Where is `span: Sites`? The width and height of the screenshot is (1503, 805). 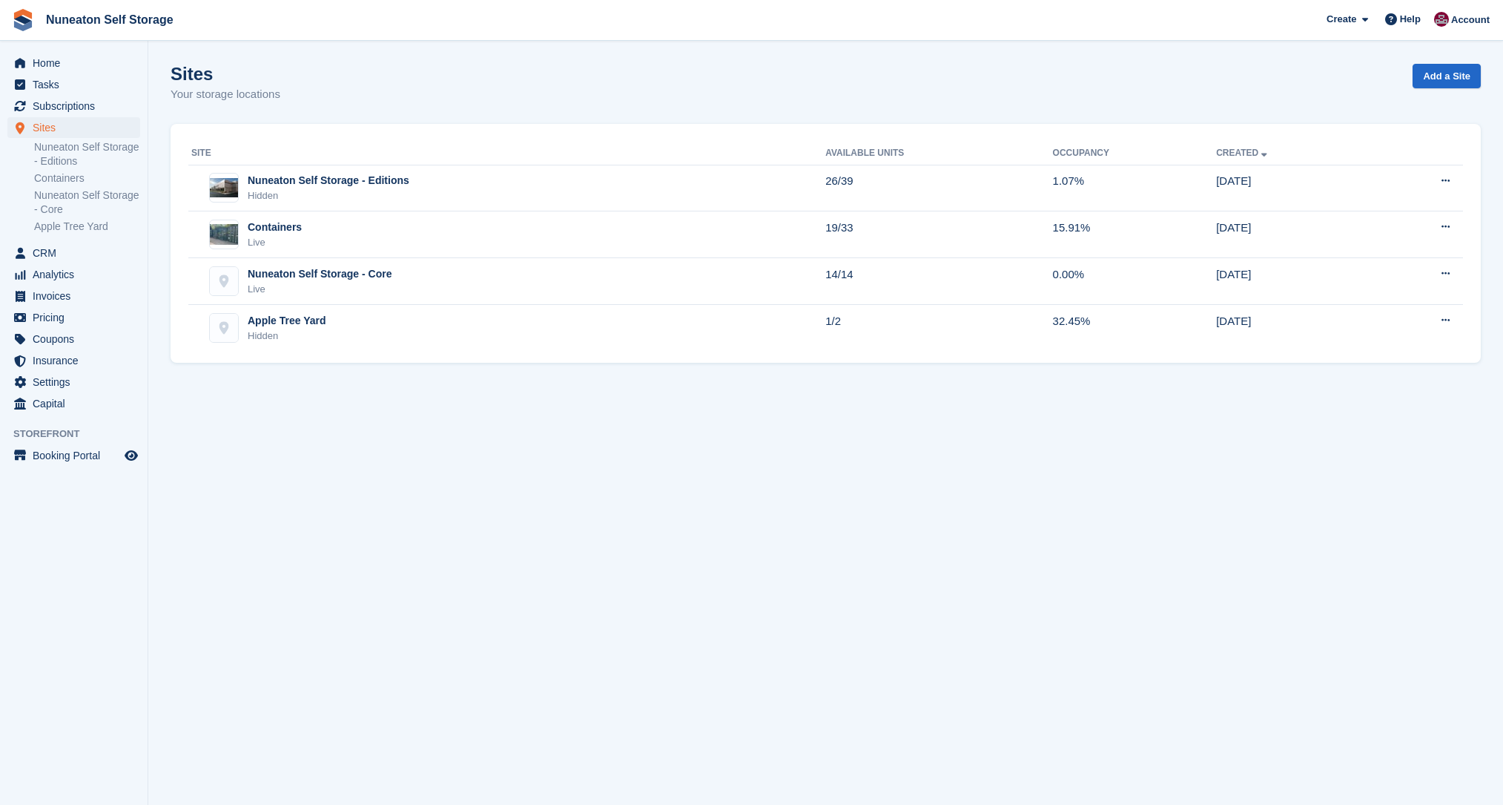
span: Sites is located at coordinates (77, 128).